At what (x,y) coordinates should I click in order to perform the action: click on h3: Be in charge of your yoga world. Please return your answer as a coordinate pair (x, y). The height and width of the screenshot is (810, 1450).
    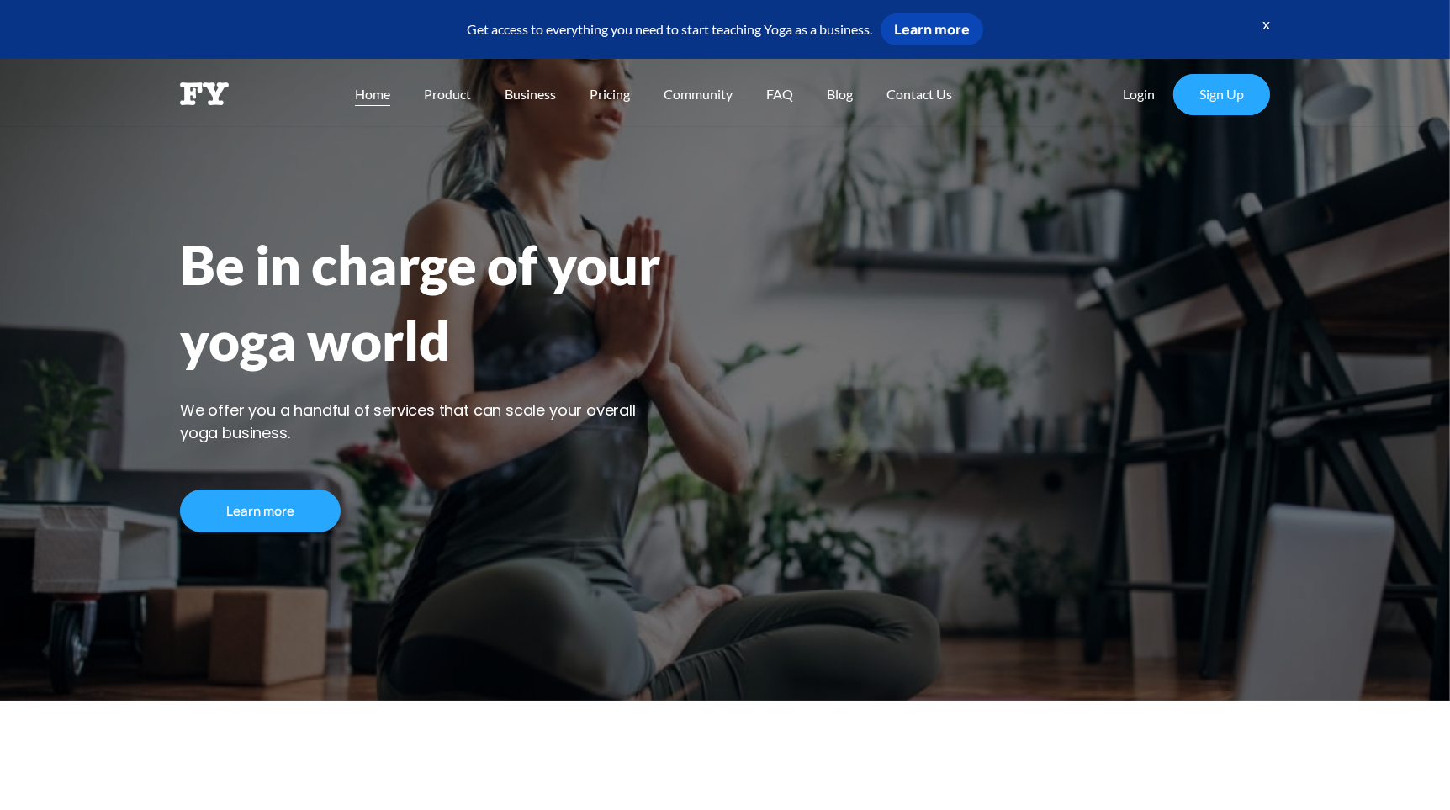
    Looking at the image, I should click on (725, 302).